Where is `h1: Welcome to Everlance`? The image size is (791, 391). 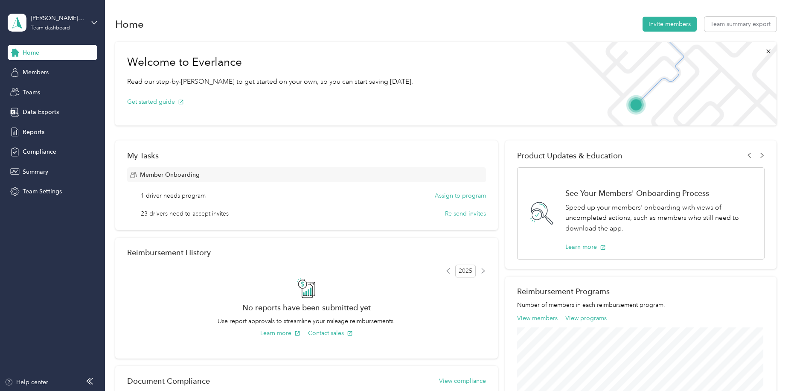 h1: Welcome to Everlance is located at coordinates (270, 62).